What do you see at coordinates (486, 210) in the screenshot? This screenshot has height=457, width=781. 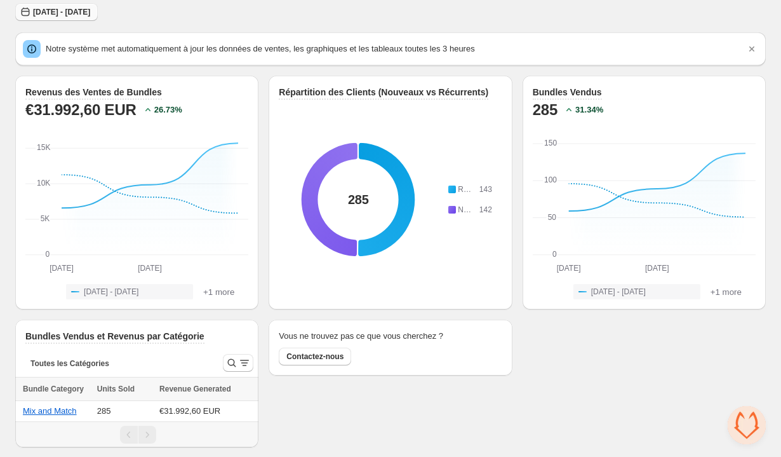 I see `span: 142` at bounding box center [486, 210].